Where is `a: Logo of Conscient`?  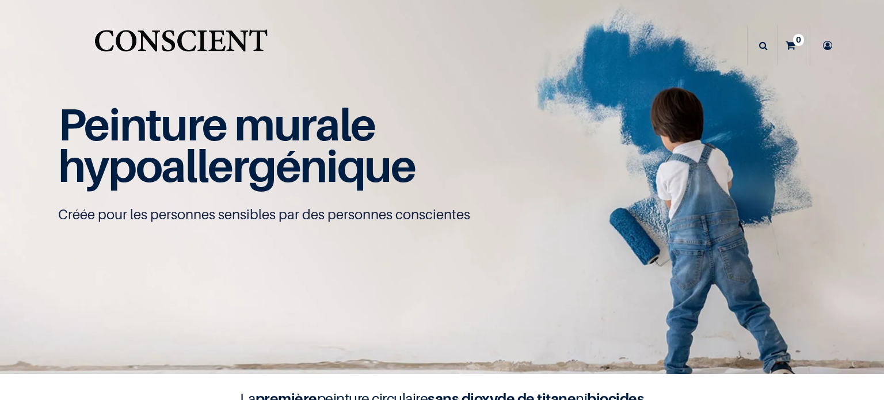
a: Logo of Conscient is located at coordinates (181, 45).